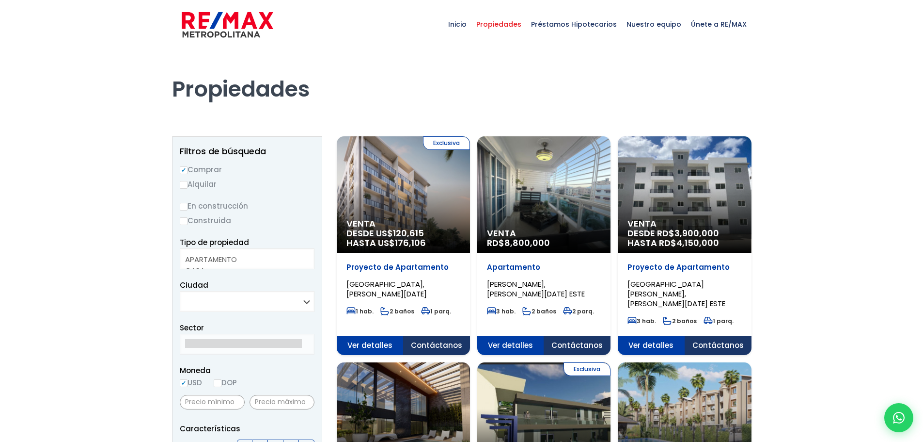 Image resolution: width=923 pixels, height=442 pixels. What do you see at coordinates (654, 24) in the screenshot?
I see `span: Nuestro equipo` at bounding box center [654, 24].